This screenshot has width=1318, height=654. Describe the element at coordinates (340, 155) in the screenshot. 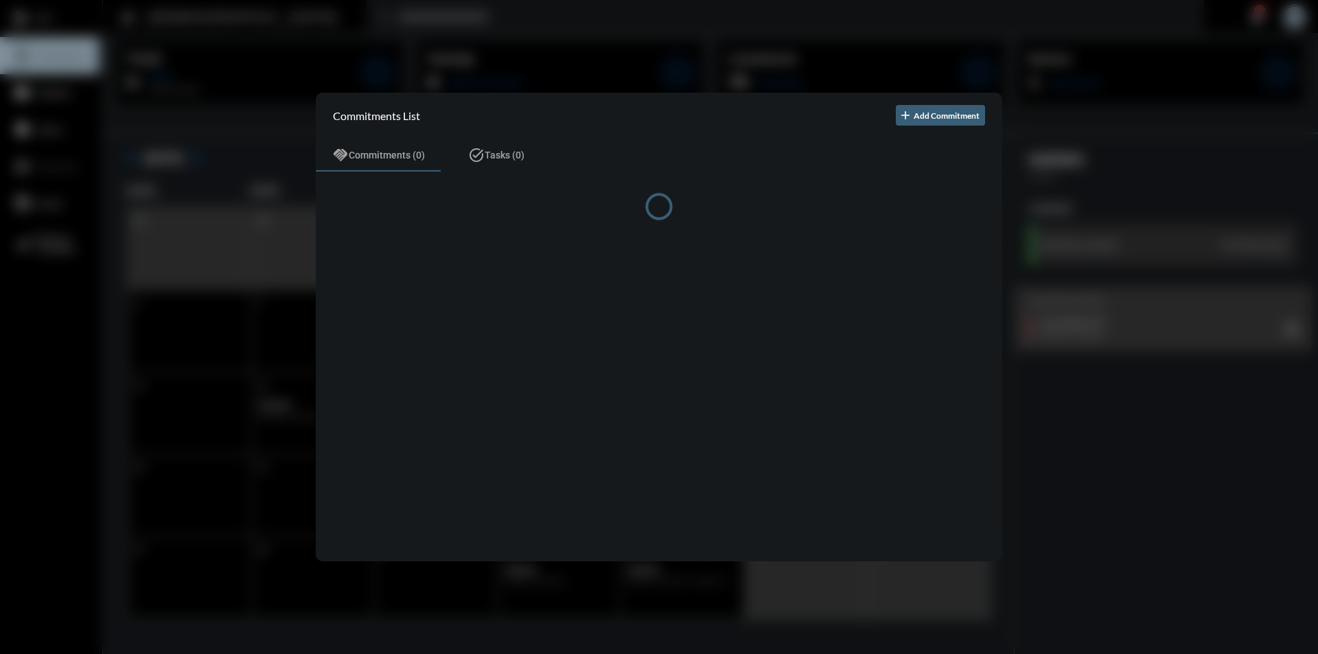

I see `mat-icon: handshake` at that location.